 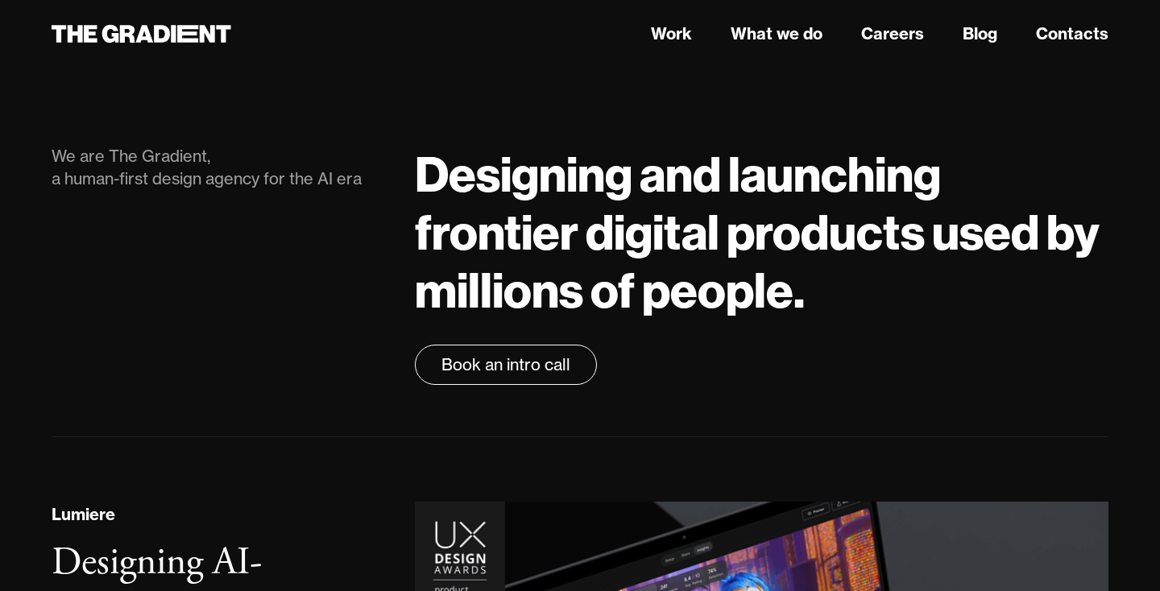 What do you see at coordinates (671, 34) in the screenshot?
I see `a: Work` at bounding box center [671, 34].